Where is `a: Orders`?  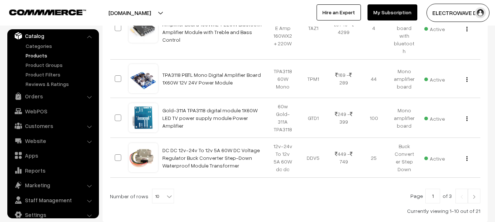 a: Orders is located at coordinates (53, 96).